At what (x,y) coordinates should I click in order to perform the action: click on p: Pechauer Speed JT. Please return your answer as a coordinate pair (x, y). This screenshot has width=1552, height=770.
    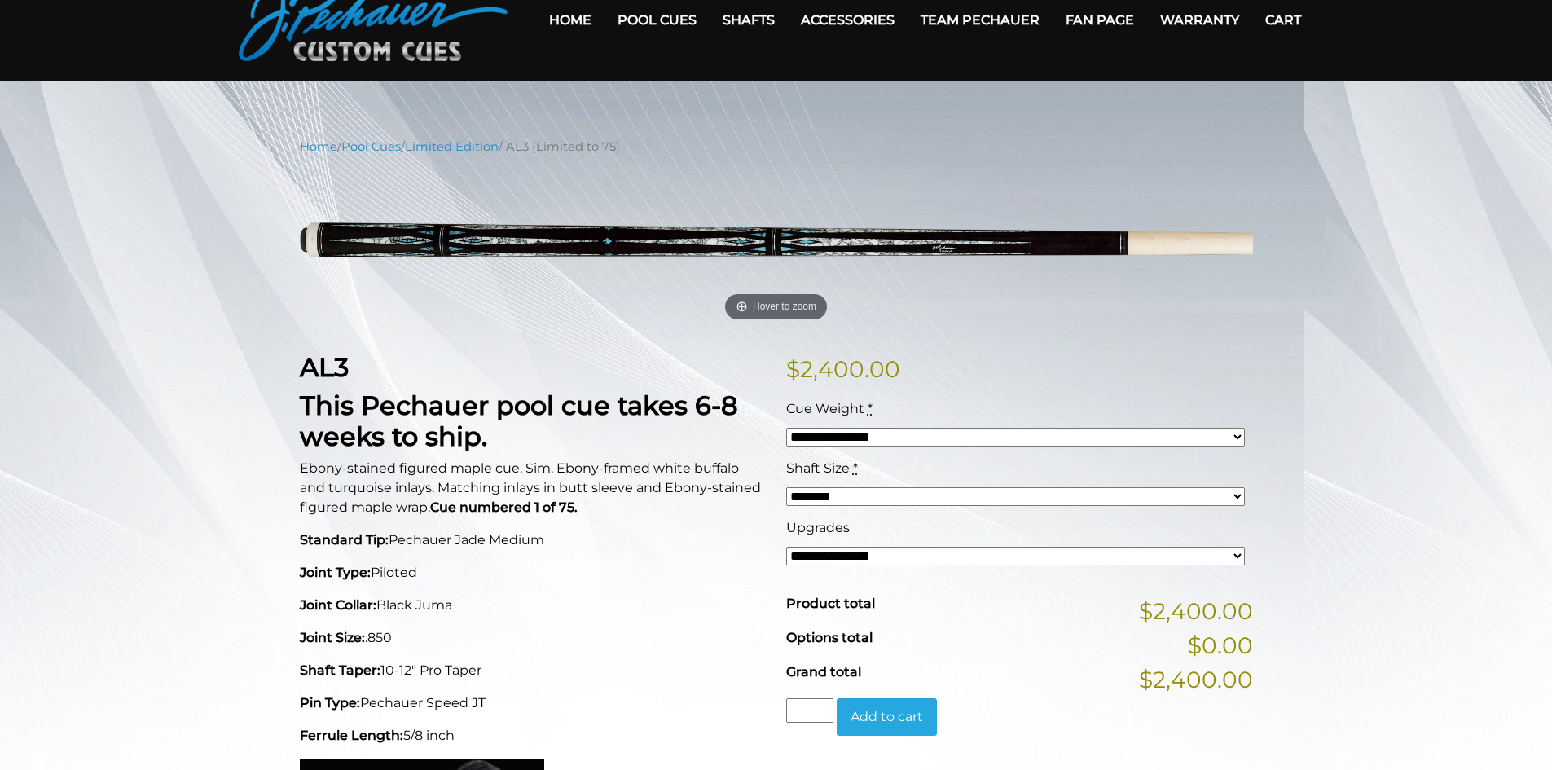
    Looking at the image, I should click on (533, 703).